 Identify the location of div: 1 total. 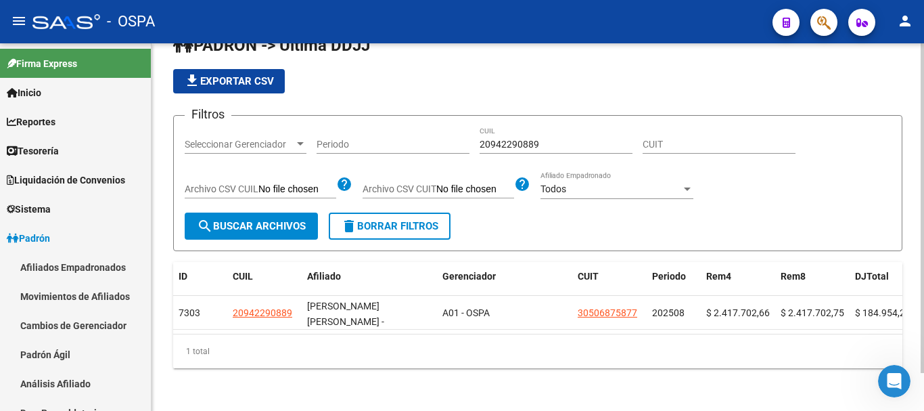
(538, 351).